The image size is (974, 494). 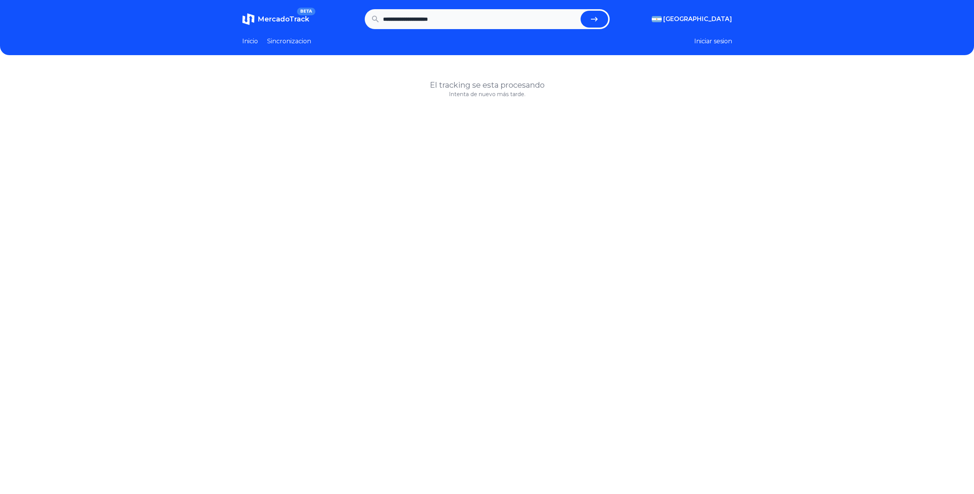 What do you see at coordinates (248, 19) in the screenshot?
I see `img: MercadoTrack` at bounding box center [248, 19].